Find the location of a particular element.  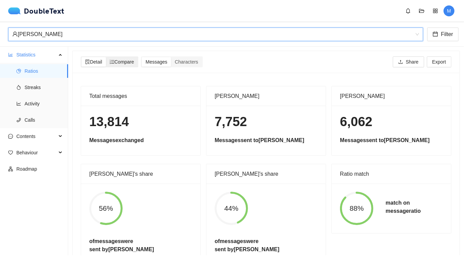

button: bell is located at coordinates (408, 11).